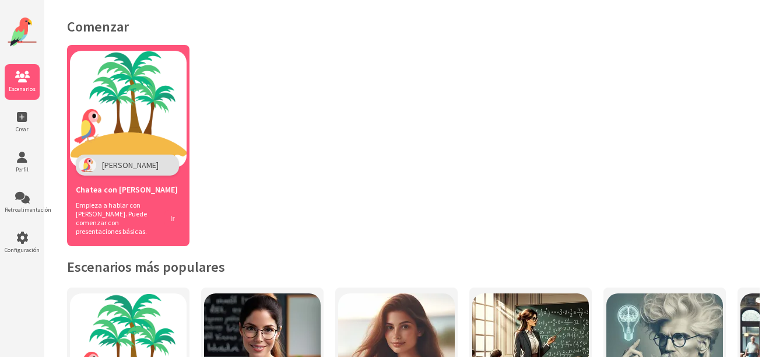 The width and height of the screenshot is (783, 357). I want to click on span: Retroalimentación, so click(22, 209).